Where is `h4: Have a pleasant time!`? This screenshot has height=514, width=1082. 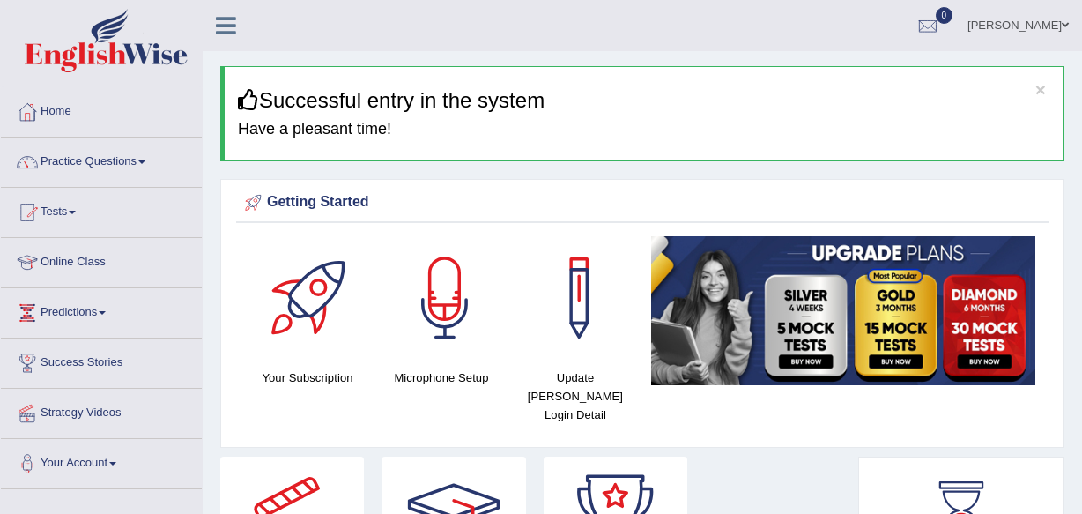
h4: Have a pleasant time! is located at coordinates (644, 130).